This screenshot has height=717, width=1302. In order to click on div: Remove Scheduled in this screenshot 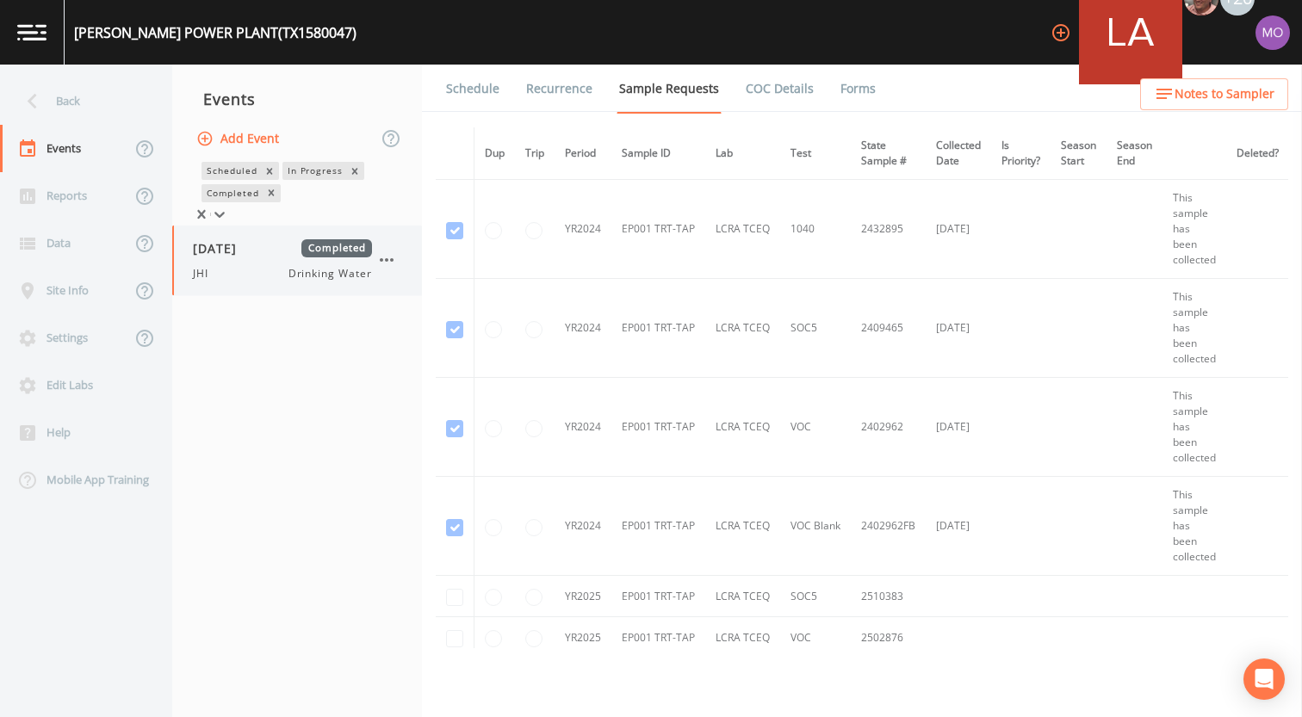, I will do `click(270, 171)`.